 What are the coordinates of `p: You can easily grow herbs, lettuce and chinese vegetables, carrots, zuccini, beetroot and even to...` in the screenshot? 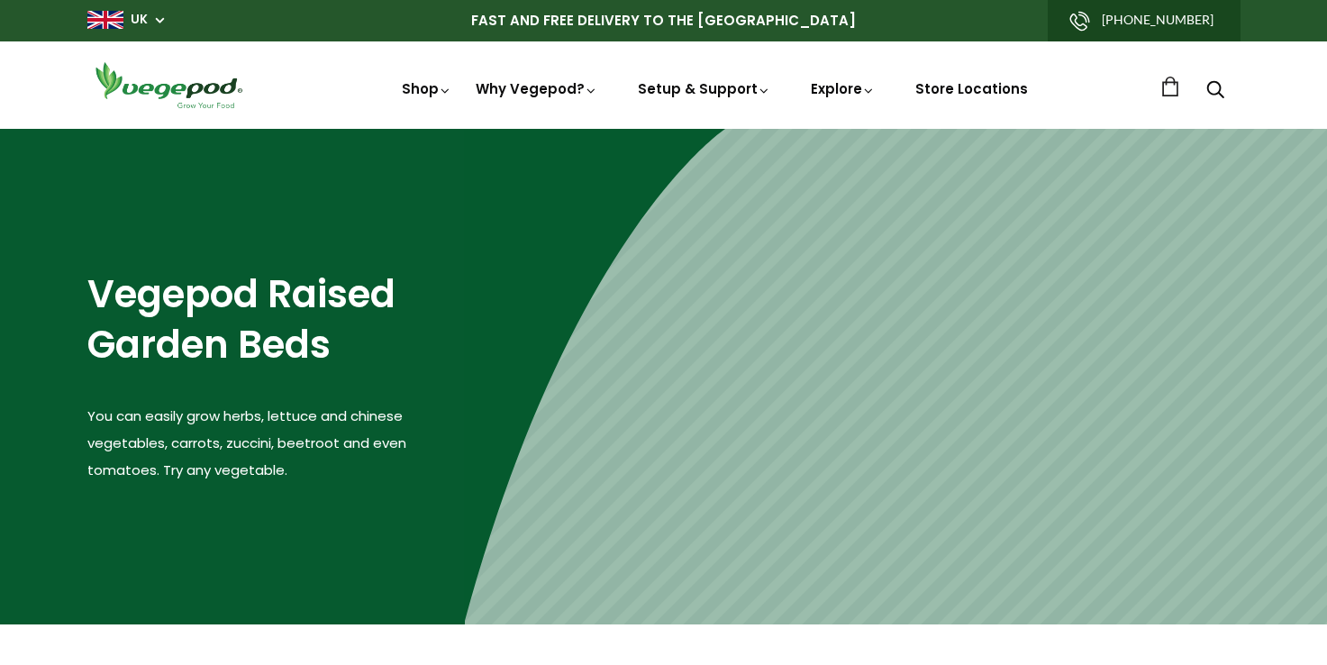 It's located at (276, 443).